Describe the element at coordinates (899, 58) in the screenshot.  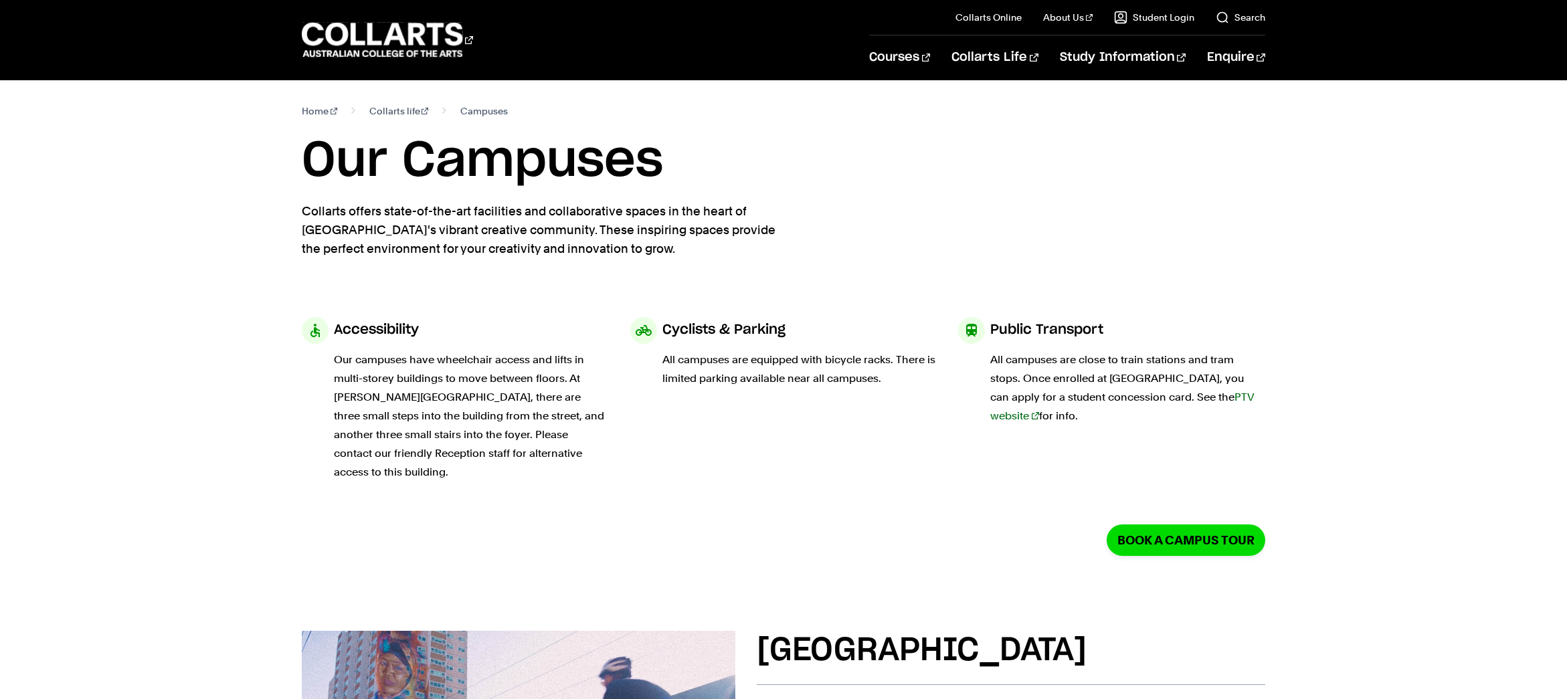
I see `a: Courses` at that location.